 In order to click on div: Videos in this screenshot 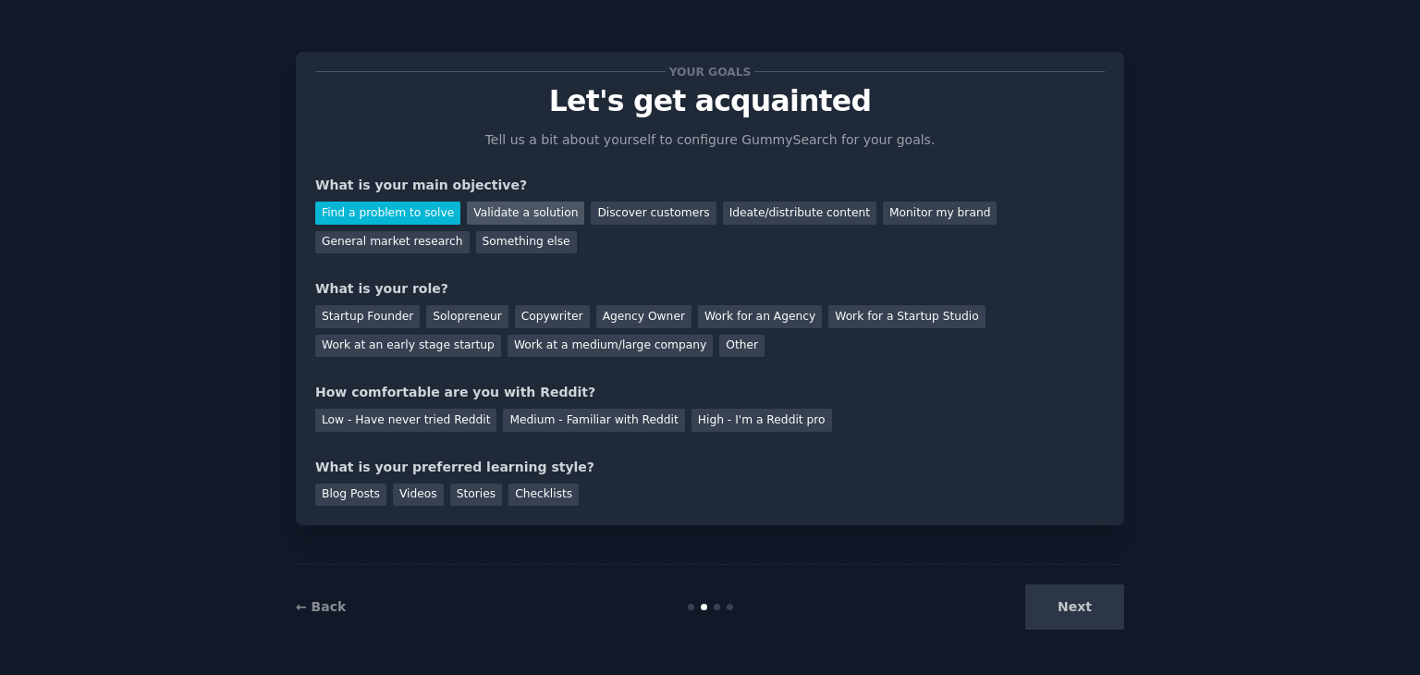, I will do `click(418, 495)`.